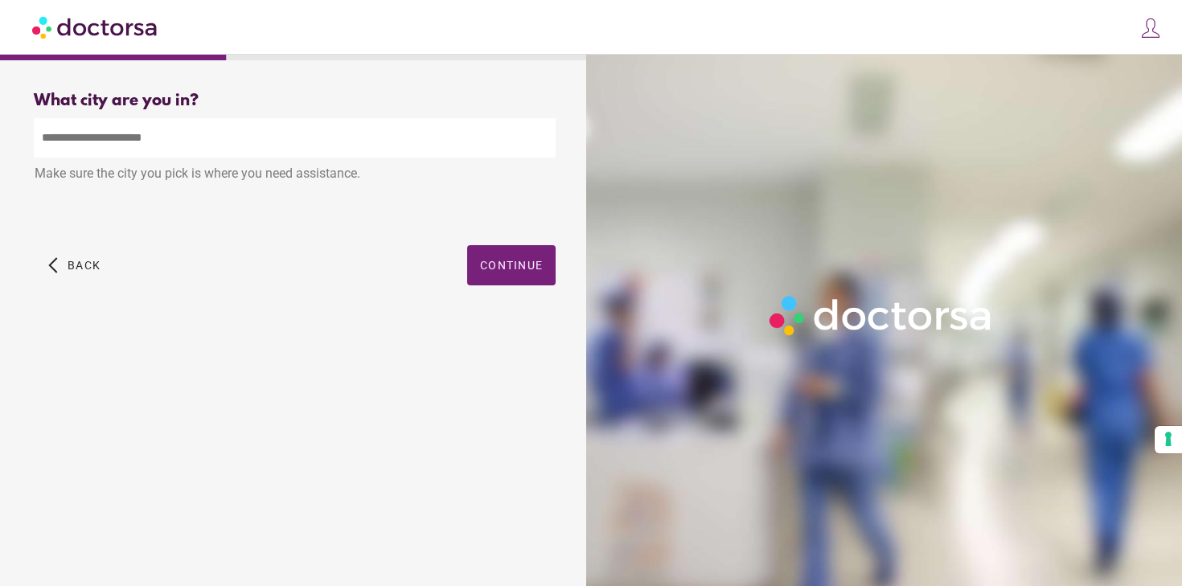 The width and height of the screenshot is (1182, 586). What do you see at coordinates (882, 316) in the screenshot?
I see `img: Logo-Doctorsa-trans-White-partial-flat.png` at bounding box center [882, 316].